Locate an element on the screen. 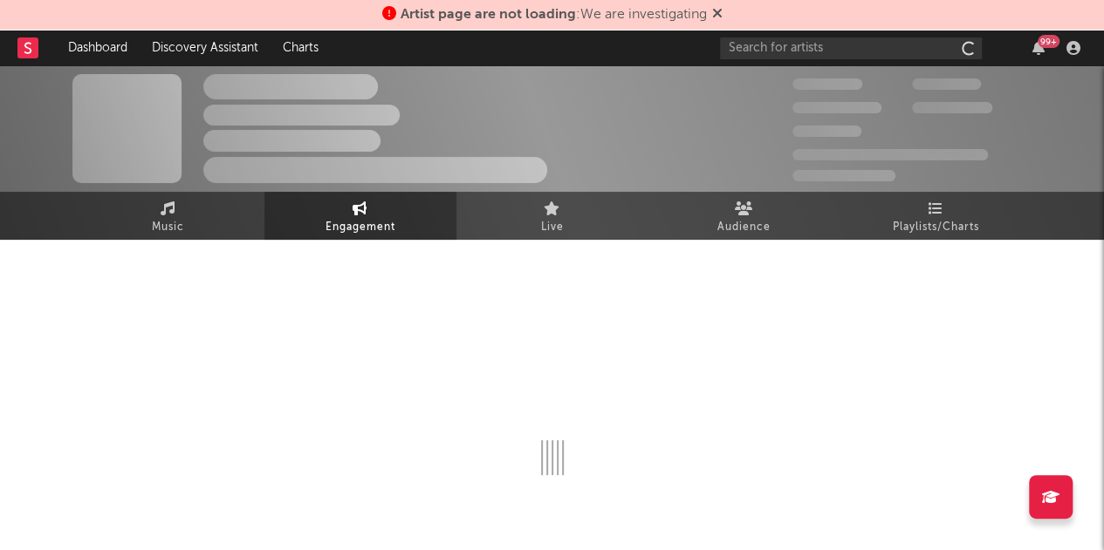 Image resolution: width=1104 pixels, height=550 pixels. span: Playlists/Charts is located at coordinates (935, 228).